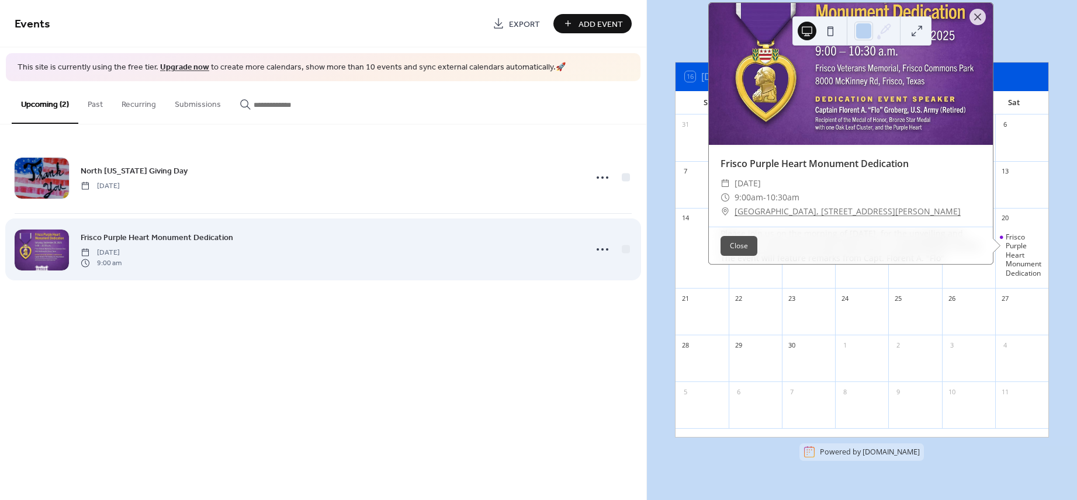  What do you see at coordinates (899, 299) in the screenshot?
I see `div: 25` at bounding box center [899, 299].